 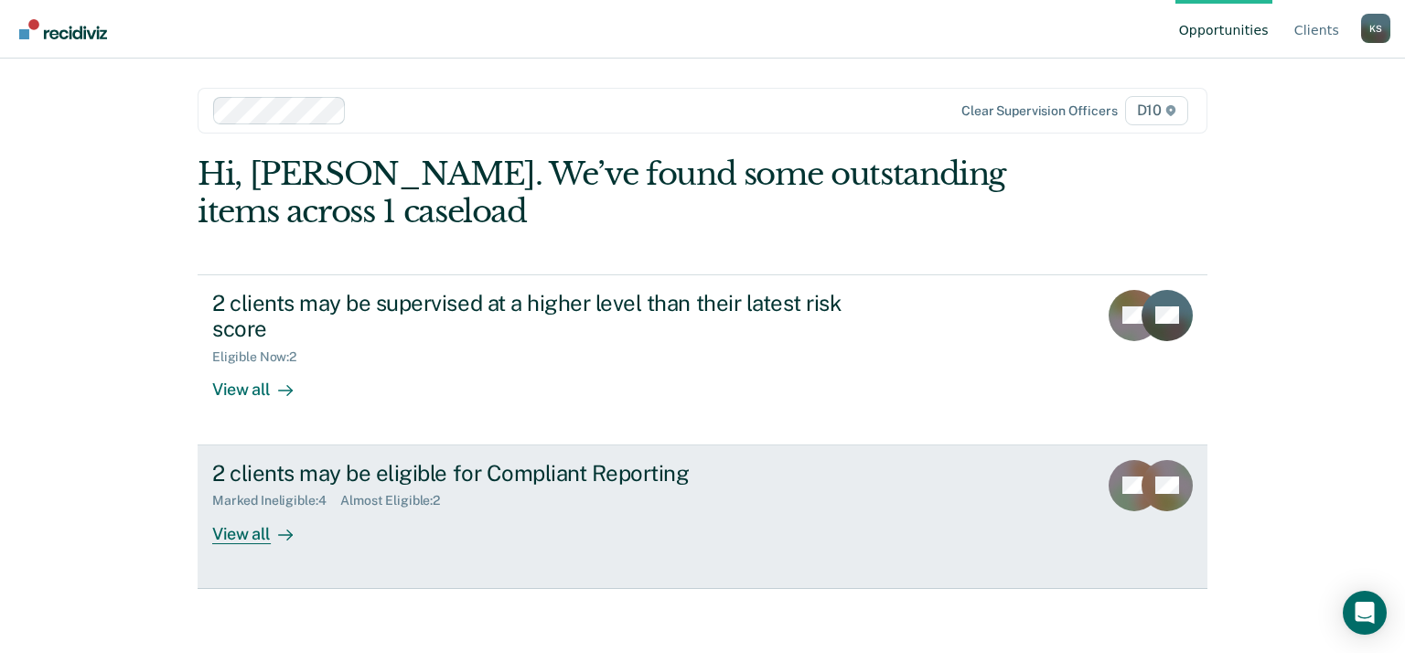 What do you see at coordinates (1365, 613) in the screenshot?
I see `div: Open Intercom Messenger` at bounding box center [1365, 613].